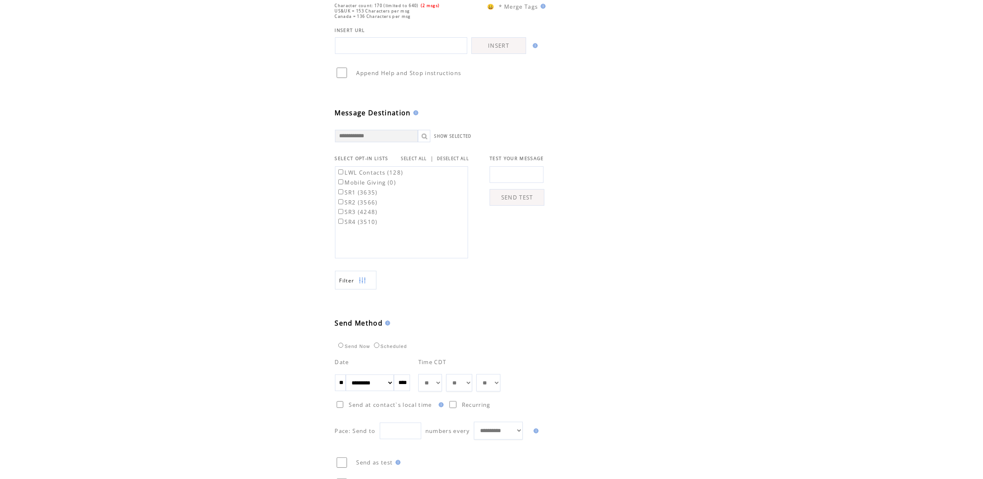 The image size is (983, 479). Describe the element at coordinates (357, 212) in the screenshot. I see `label: SR3 (4248)` at that location.